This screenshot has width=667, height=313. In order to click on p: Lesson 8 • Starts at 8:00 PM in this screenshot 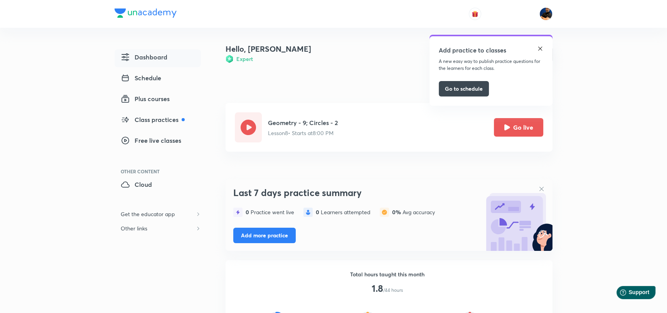, I will do `click(303, 133)`.